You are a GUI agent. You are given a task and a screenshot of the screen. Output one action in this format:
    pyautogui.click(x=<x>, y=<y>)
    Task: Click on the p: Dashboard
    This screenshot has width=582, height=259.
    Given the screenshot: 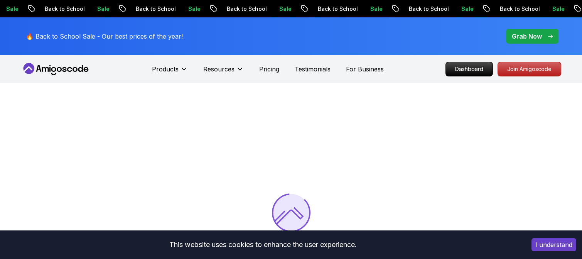 What is the action you would take?
    pyautogui.click(x=469, y=69)
    